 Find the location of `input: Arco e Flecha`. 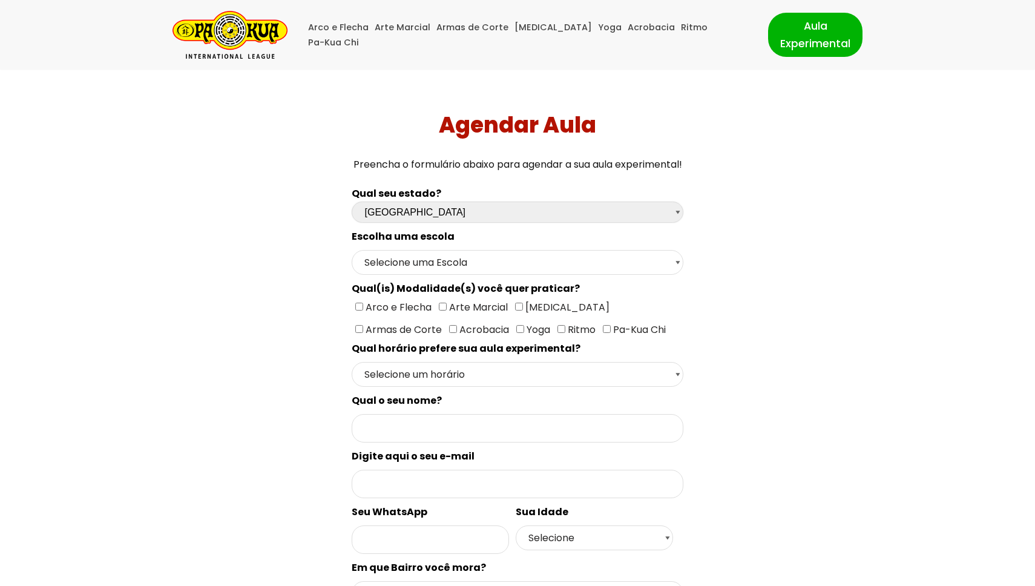

input: Arco e Flecha is located at coordinates (359, 306).